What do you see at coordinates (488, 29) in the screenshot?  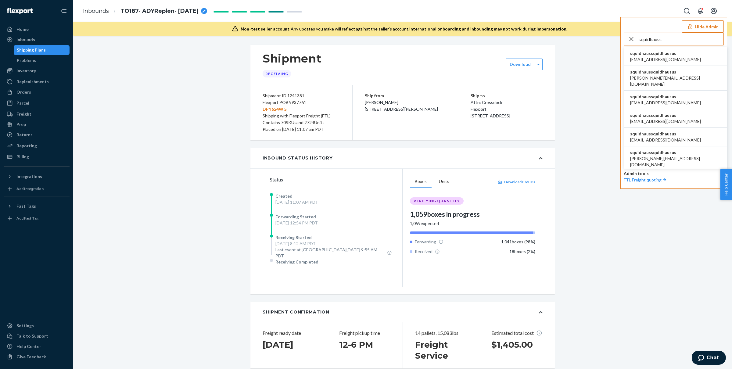 I see `span: International onboarding and inbounding may not work during impersonation.` at bounding box center [488, 29].